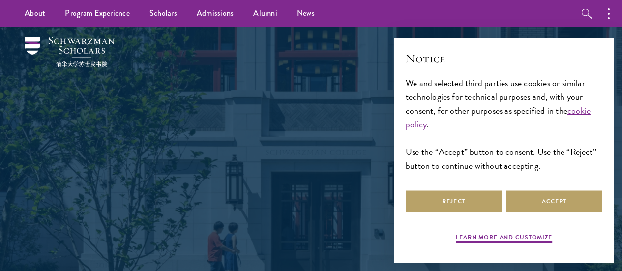 The height and width of the screenshot is (271, 622). Describe the element at coordinates (504, 239) in the screenshot. I see `button: Learn more and customize` at that location.